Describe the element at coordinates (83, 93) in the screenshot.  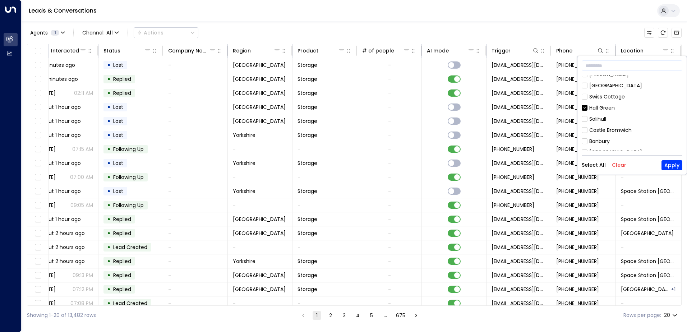
I see `p: 02:11 AM` at that location.